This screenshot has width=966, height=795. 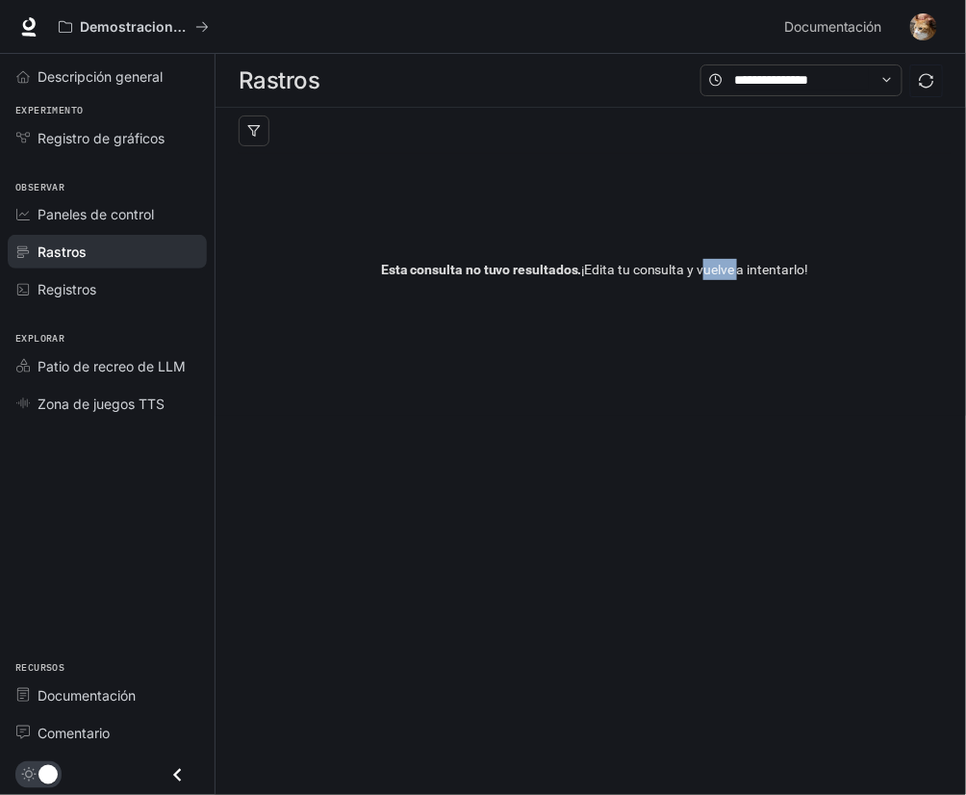 I want to click on span: Alternar modo oscuro, so click(x=48, y=774).